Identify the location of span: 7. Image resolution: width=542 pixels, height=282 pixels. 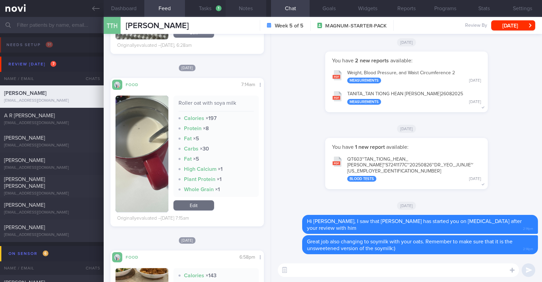
(53, 64).